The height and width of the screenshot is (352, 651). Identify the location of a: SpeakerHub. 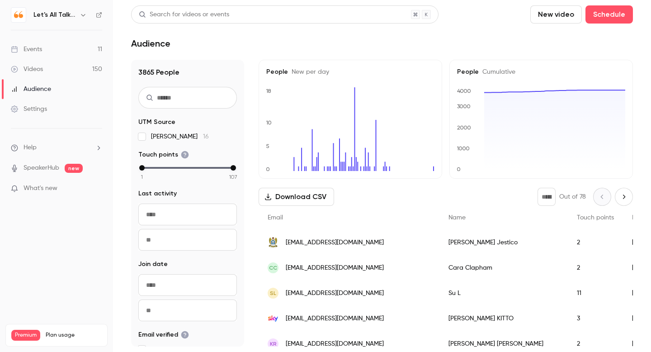
(41, 168).